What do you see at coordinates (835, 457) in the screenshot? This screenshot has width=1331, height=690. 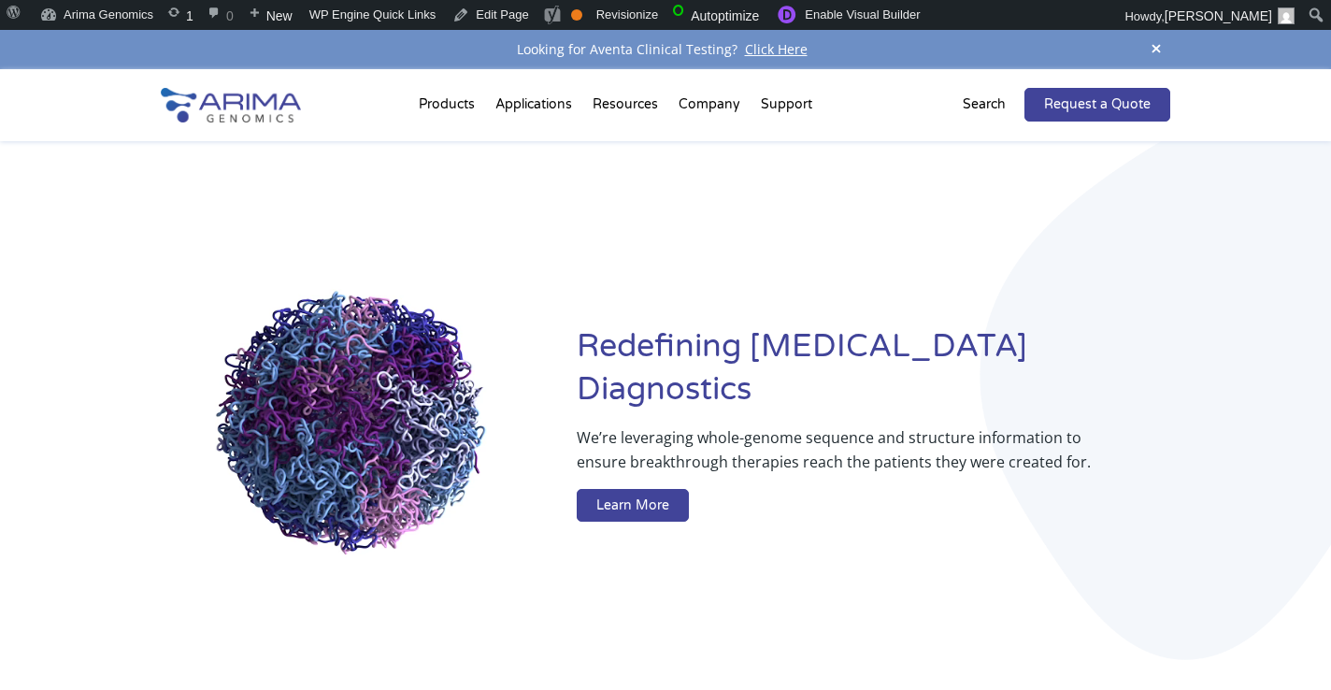 I see `p: We’re leveraging whole-genome sequence and structure information to ensure breakthrough therapies...` at bounding box center [835, 457].